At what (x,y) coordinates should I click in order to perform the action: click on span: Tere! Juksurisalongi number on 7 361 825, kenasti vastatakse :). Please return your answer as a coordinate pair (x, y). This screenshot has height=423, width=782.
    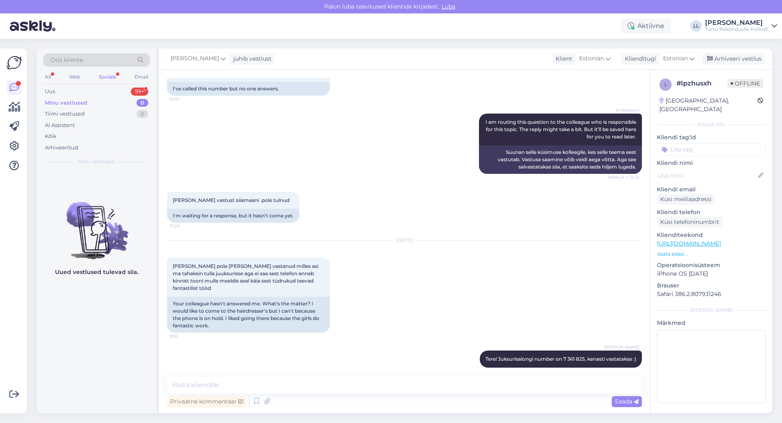
    Looking at the image, I should click on (561, 359).